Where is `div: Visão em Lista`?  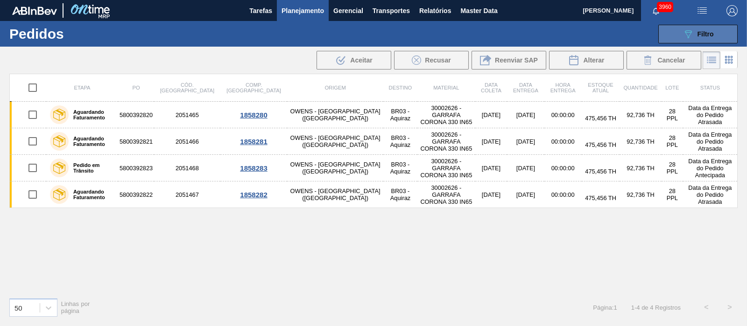 div: Visão em Lista is located at coordinates (711, 60).